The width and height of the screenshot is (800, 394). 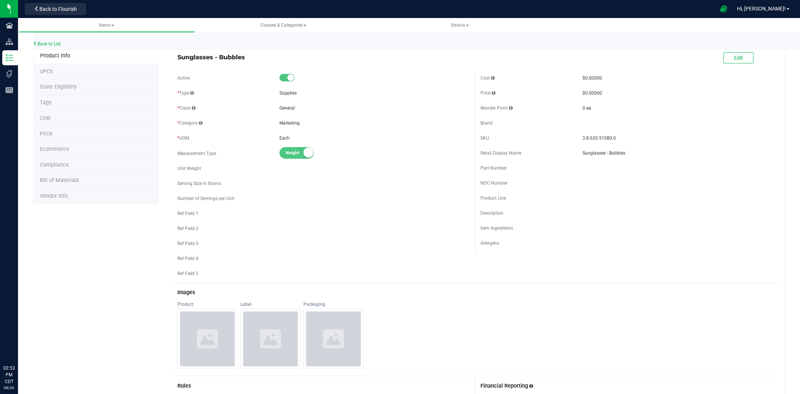 I want to click on span: Items, so click(x=107, y=25).